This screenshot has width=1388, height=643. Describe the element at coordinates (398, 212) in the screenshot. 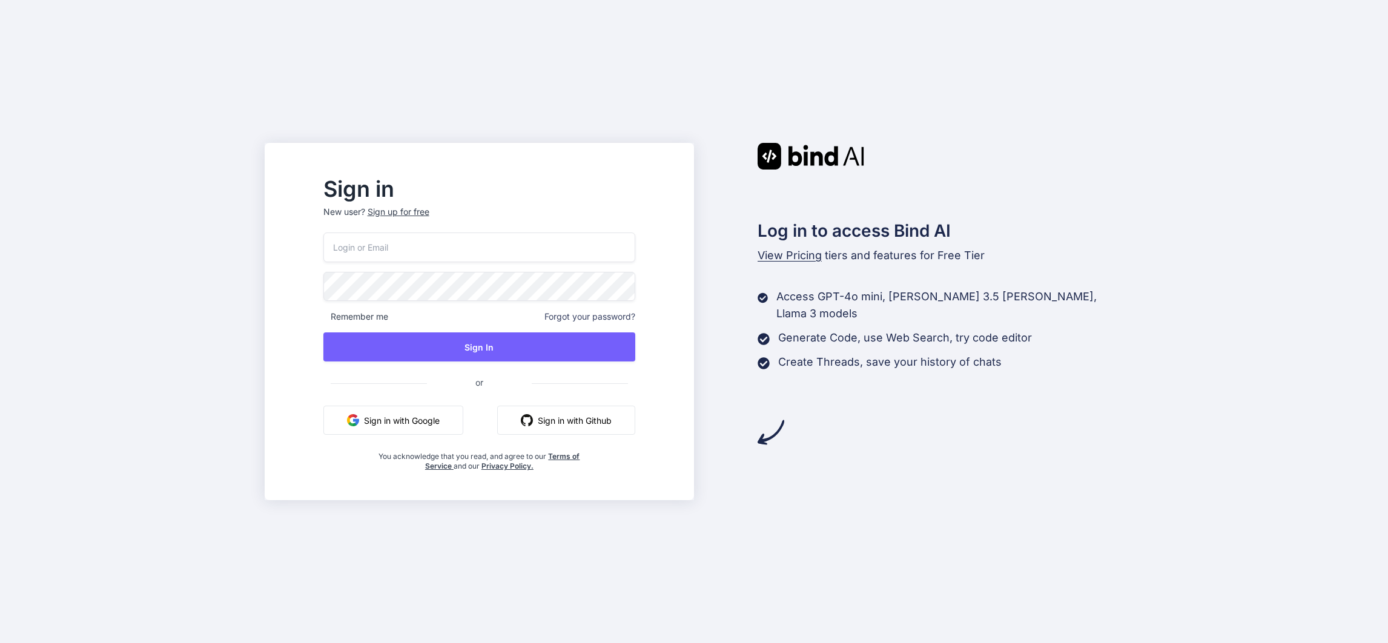

I see `div: Sign up for free` at that location.